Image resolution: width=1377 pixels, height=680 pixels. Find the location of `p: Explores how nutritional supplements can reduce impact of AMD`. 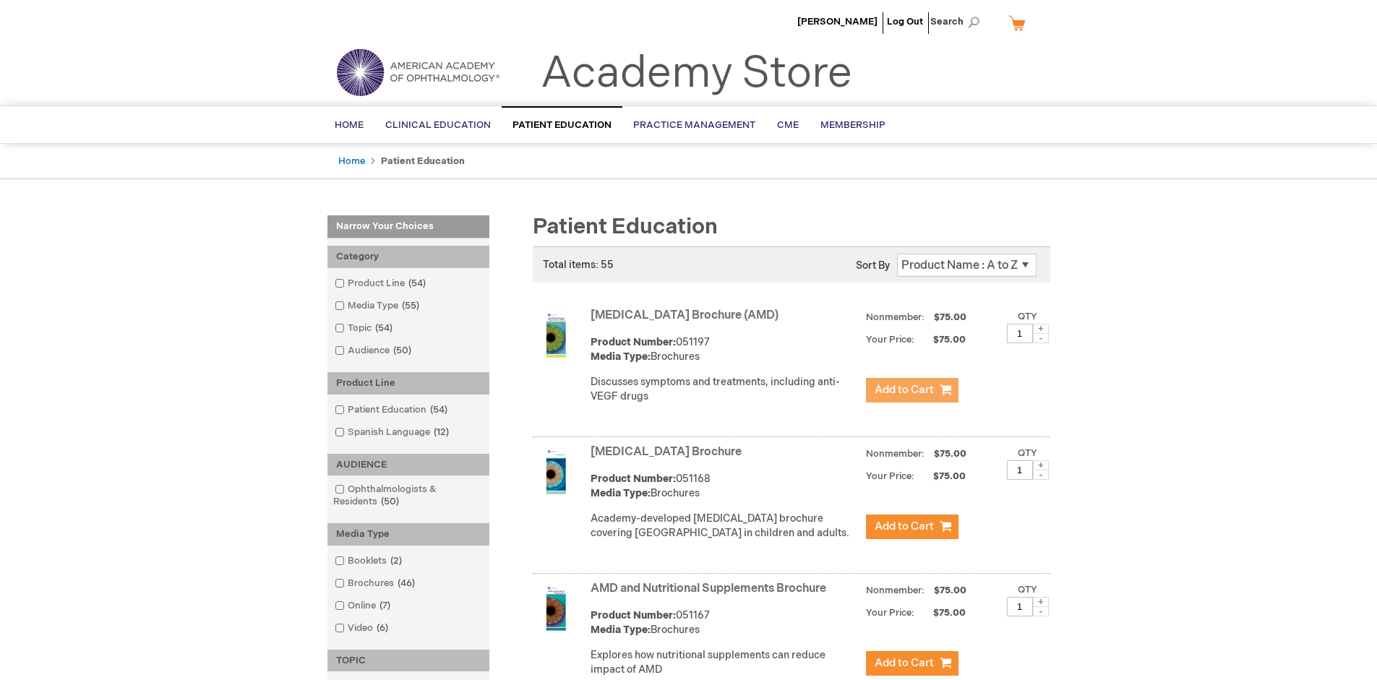

p: Explores how nutritional supplements can reduce impact of AMD is located at coordinates (724, 663).